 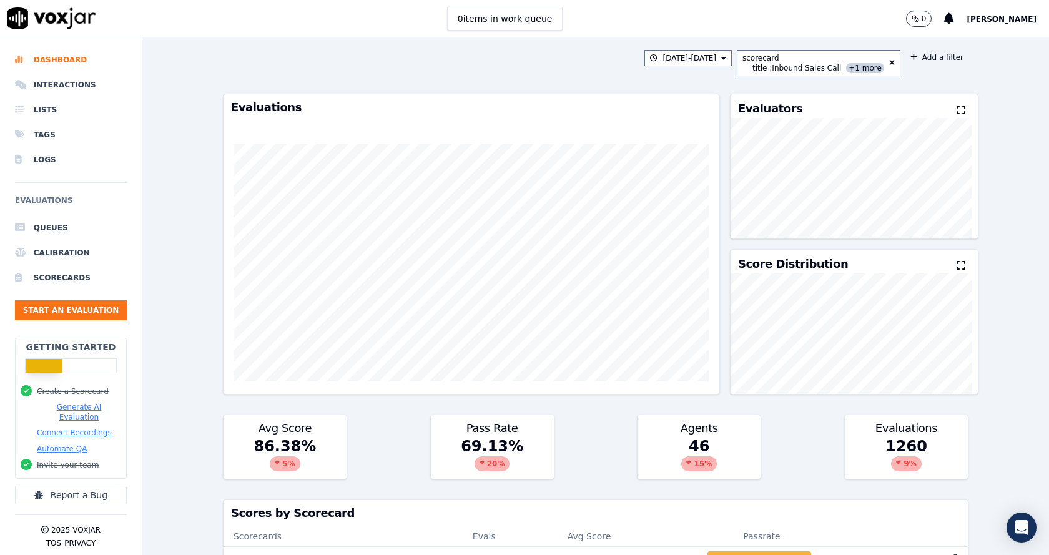 What do you see at coordinates (906, 464) in the screenshot?
I see `div: 9 %` at bounding box center [906, 464].